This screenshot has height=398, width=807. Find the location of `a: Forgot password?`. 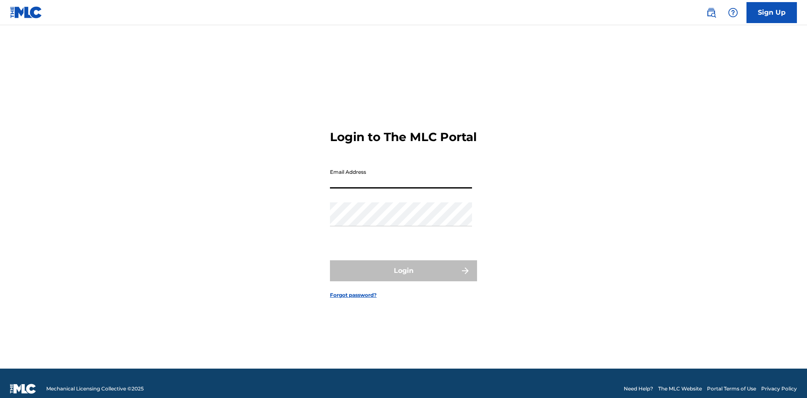

a: Forgot password? is located at coordinates (353, 295).